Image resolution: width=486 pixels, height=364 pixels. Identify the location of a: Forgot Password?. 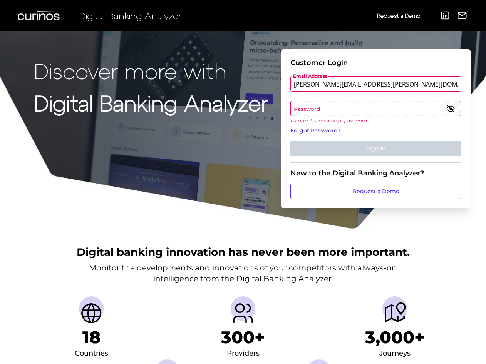
(376, 131).